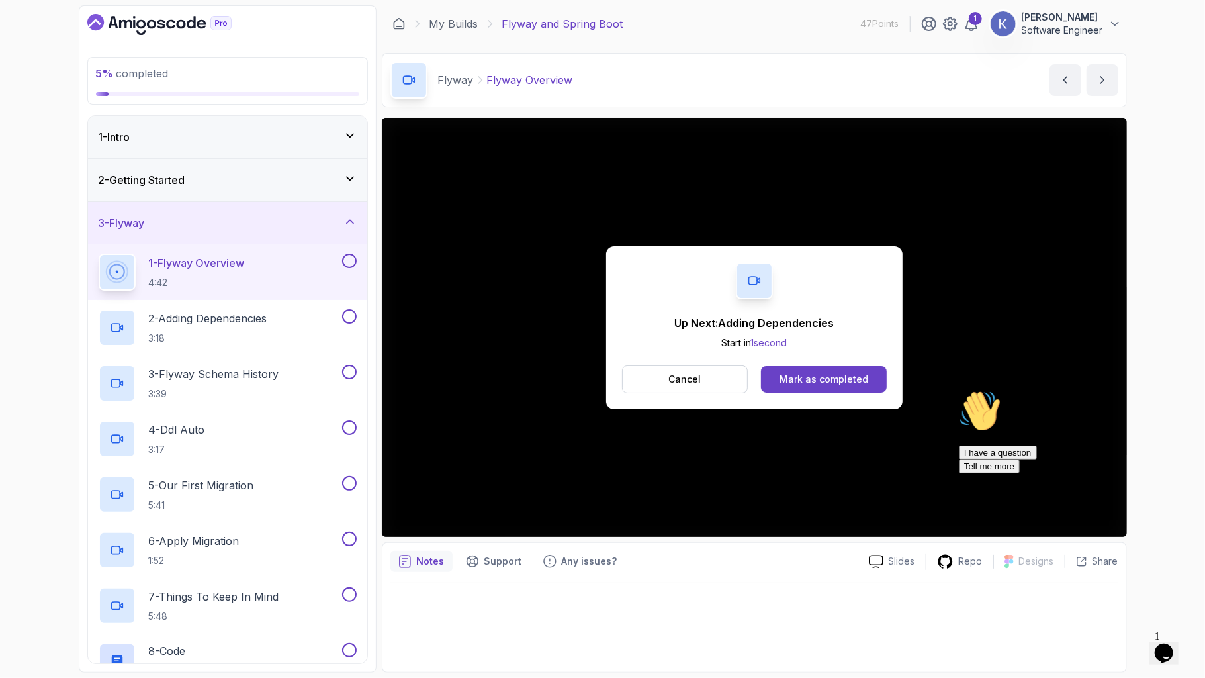 This screenshot has width=1205, height=678. I want to click on a: My Builds, so click(454, 24).